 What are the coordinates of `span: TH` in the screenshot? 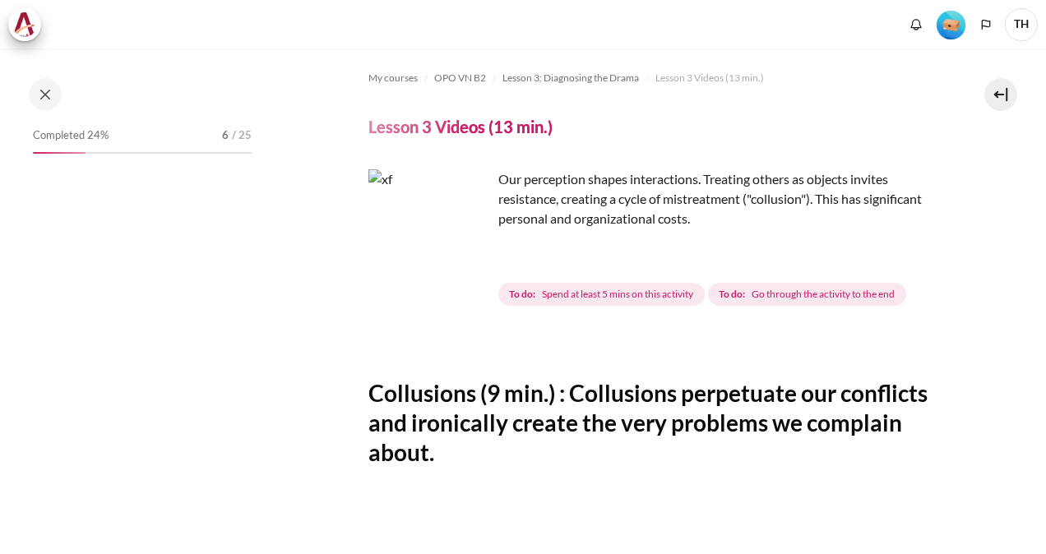 It's located at (1021, 25).